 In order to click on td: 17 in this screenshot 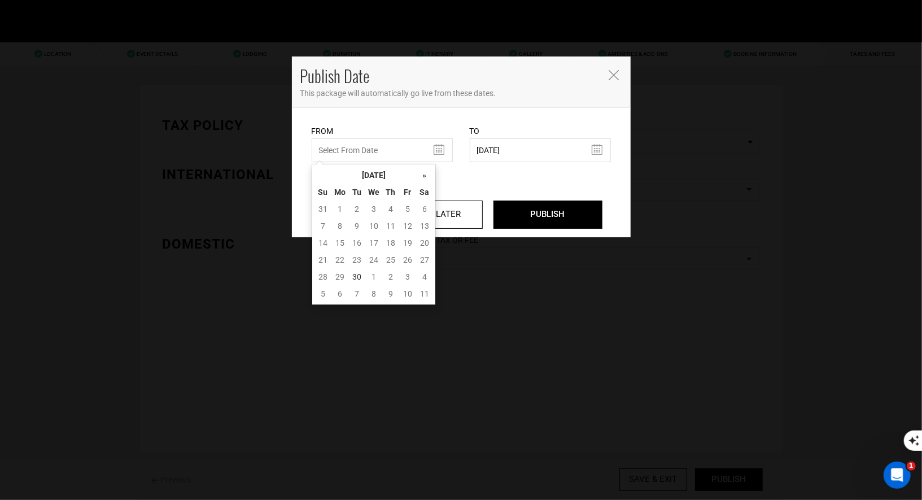, I will do `click(374, 243)`.